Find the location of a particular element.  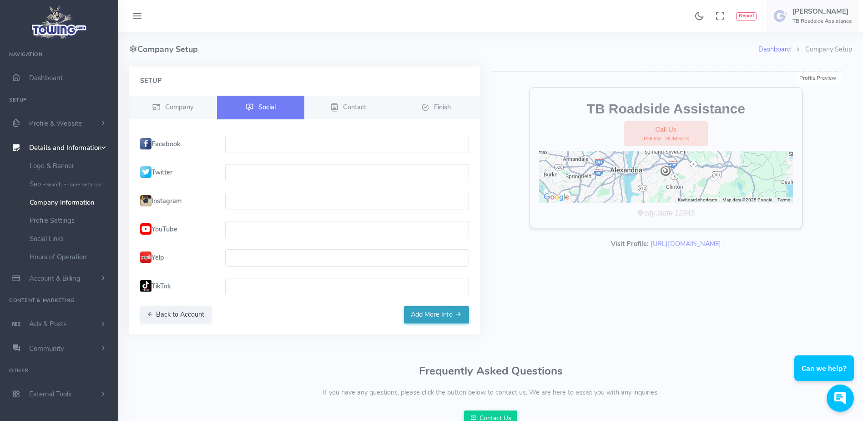

label: YouTube is located at coordinates (177, 229).